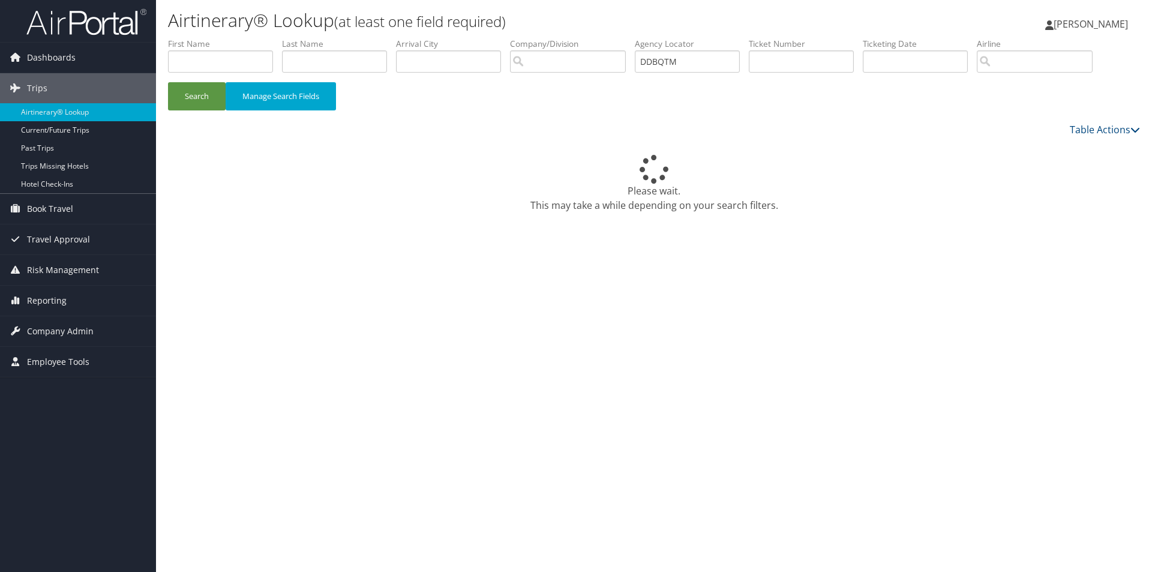 This screenshot has height=572, width=1152. Describe the element at coordinates (339, 44) in the screenshot. I see `label: Last Name` at that location.